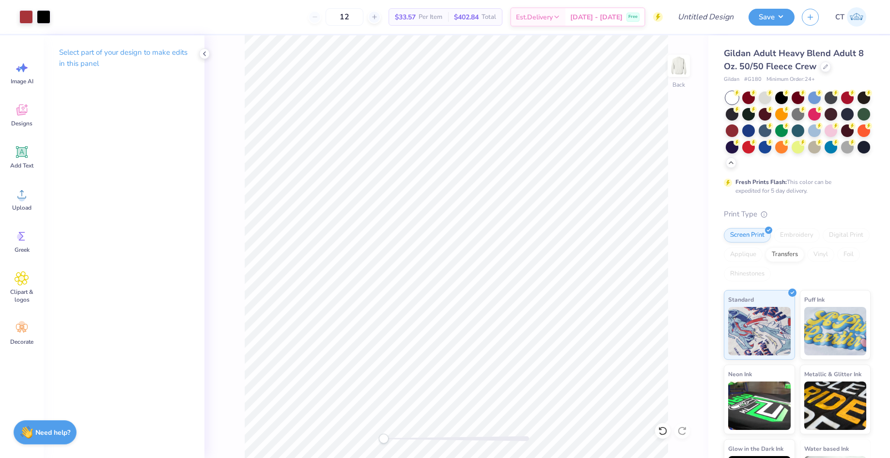 The width and height of the screenshot is (890, 458). Describe the element at coordinates (785, 255) in the screenshot. I see `div: Transfers` at that location.